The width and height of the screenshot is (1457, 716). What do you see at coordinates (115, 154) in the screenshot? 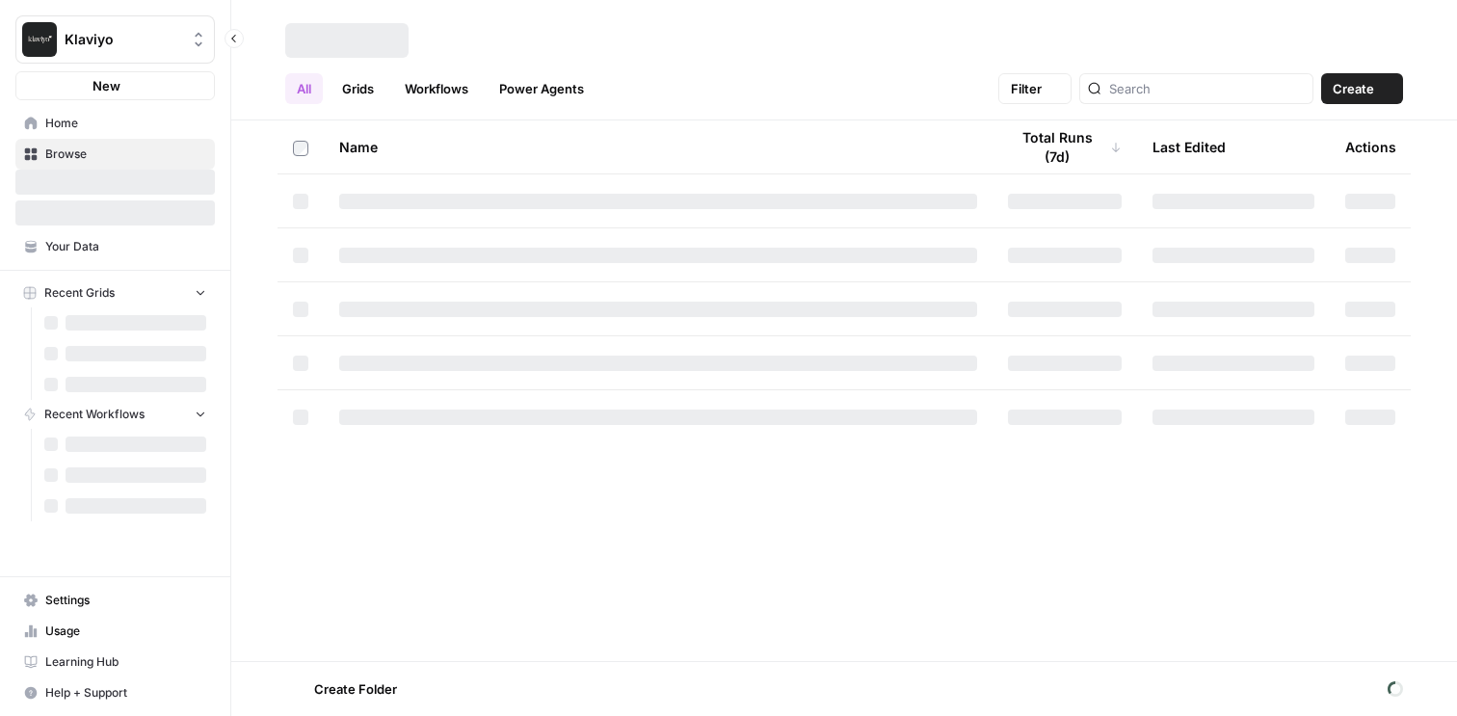
I see `a: Browse` at bounding box center [115, 154].